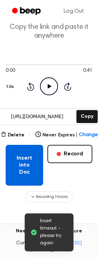 The height and width of the screenshot is (257, 98). What do you see at coordinates (12, 135) in the screenshot?
I see `button: Delete` at bounding box center [12, 135].